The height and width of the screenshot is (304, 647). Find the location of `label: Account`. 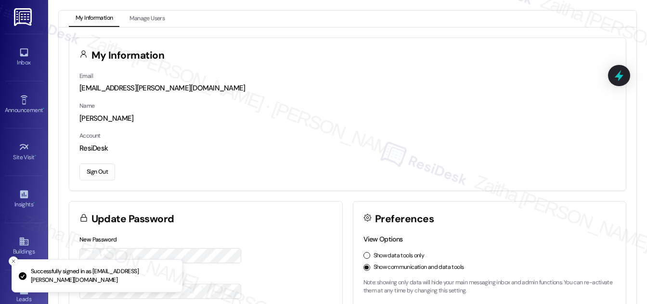

label: Account is located at coordinates (90, 136).